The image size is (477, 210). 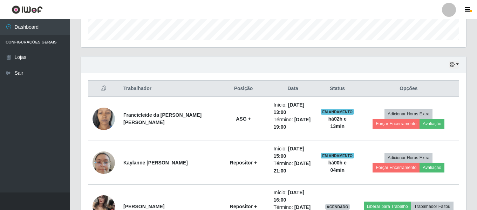 I want to click on th: Opções, so click(x=409, y=89).